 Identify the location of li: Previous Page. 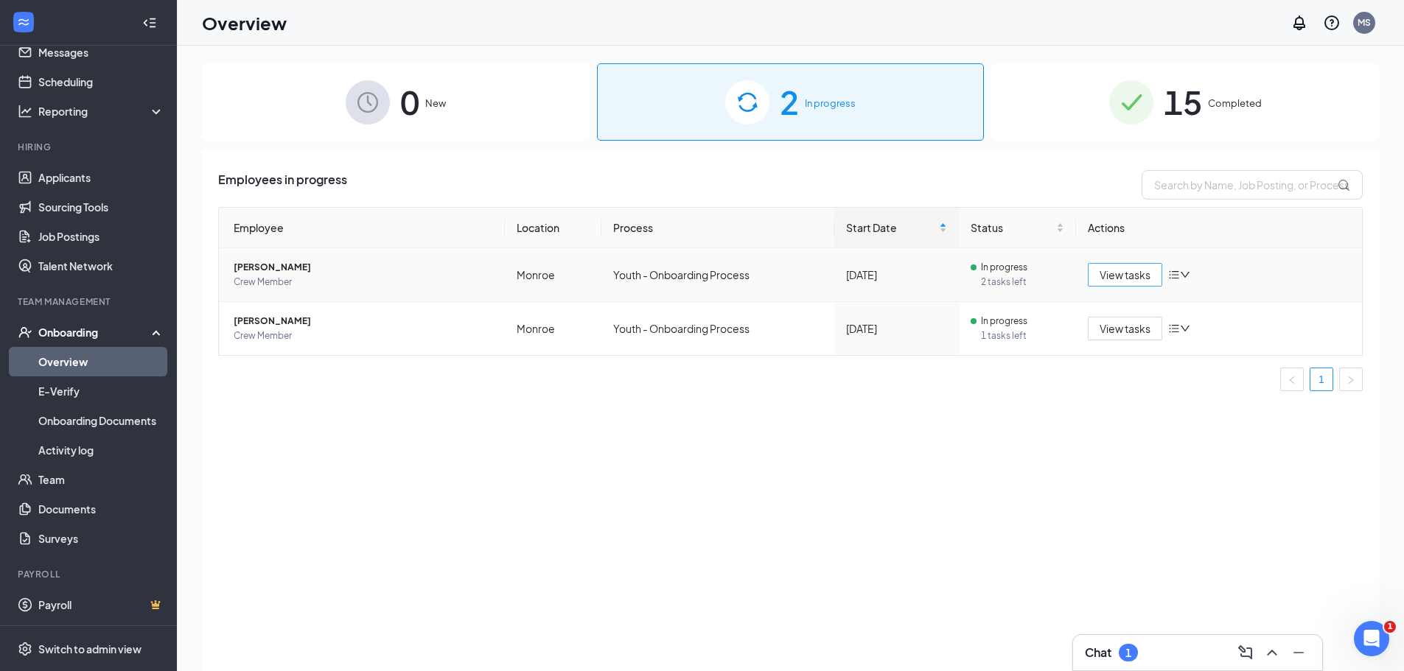
(1292, 379).